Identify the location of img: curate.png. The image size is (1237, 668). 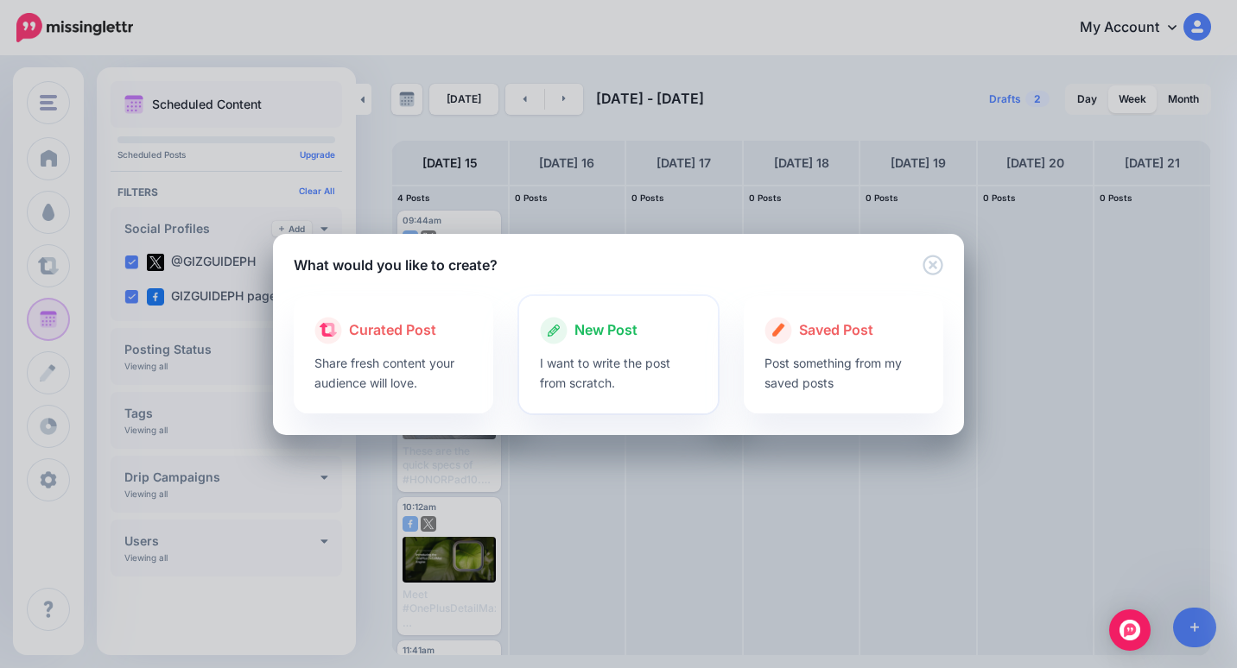
(328, 330).